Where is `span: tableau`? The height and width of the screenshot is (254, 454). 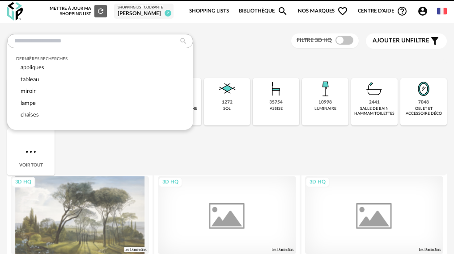
span: tableau is located at coordinates (30, 80).